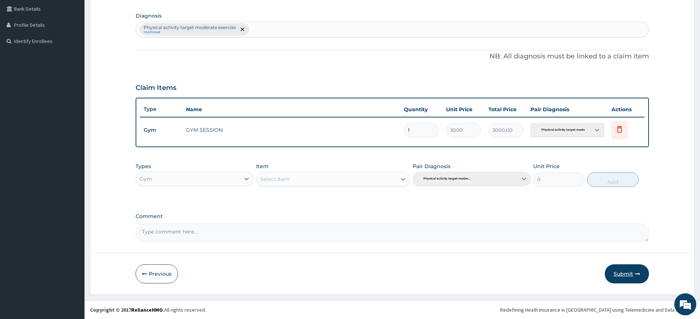 This screenshot has width=700, height=319. What do you see at coordinates (161, 109) in the screenshot?
I see `th: Type` at bounding box center [161, 109].